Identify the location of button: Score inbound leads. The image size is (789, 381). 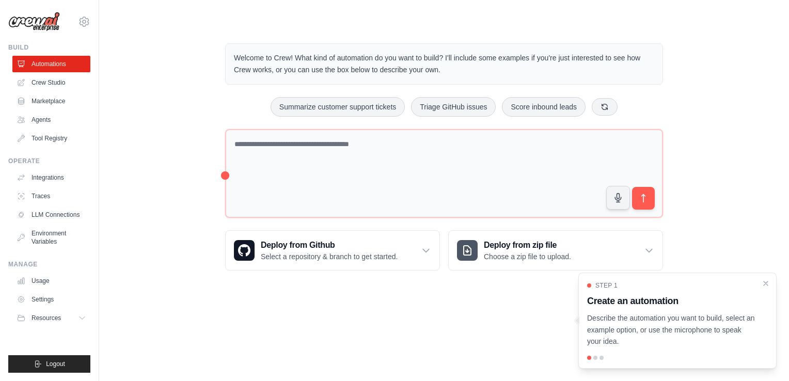
(544, 107).